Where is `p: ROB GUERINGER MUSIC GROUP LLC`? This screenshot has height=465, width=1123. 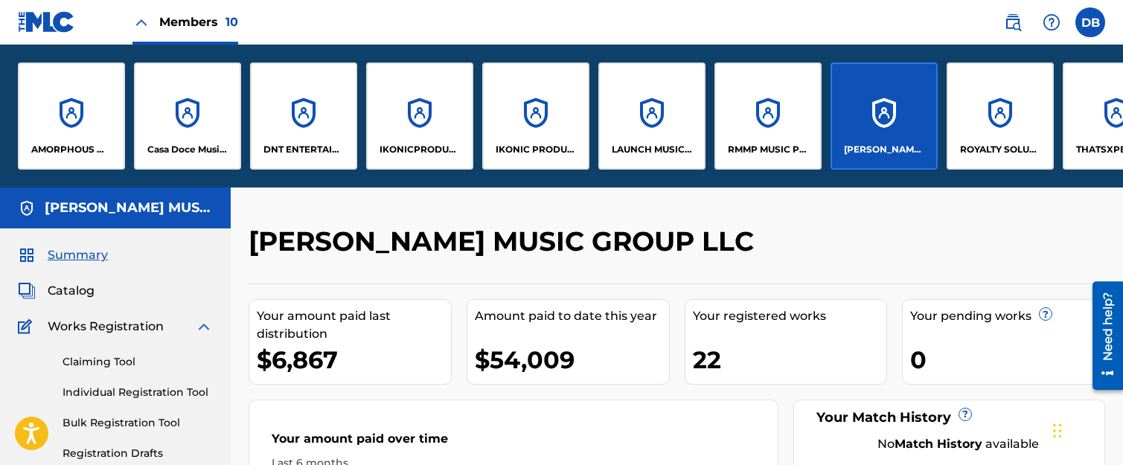
p: ROB GUERINGER MUSIC GROUP LLC is located at coordinates (884, 150).